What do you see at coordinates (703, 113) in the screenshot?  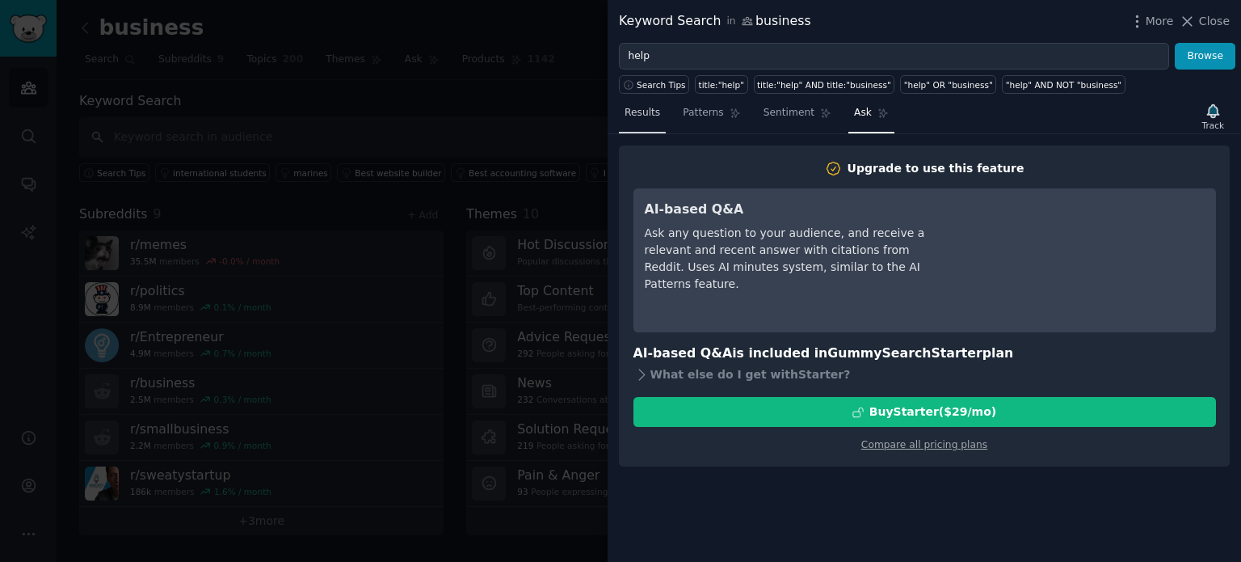 I see `span: Patterns` at bounding box center [703, 113].